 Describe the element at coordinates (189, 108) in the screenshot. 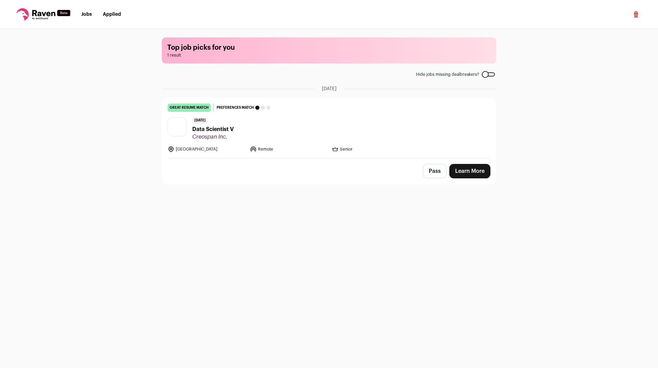

I see `div: great resume match` at that location.